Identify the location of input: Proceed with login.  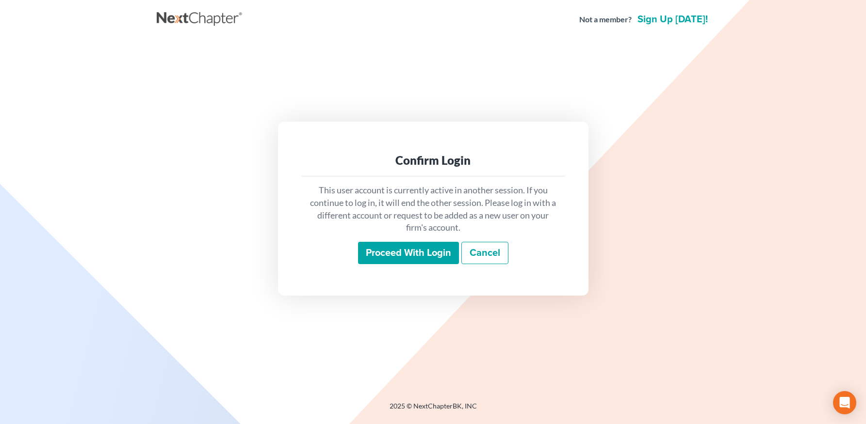
(408, 253).